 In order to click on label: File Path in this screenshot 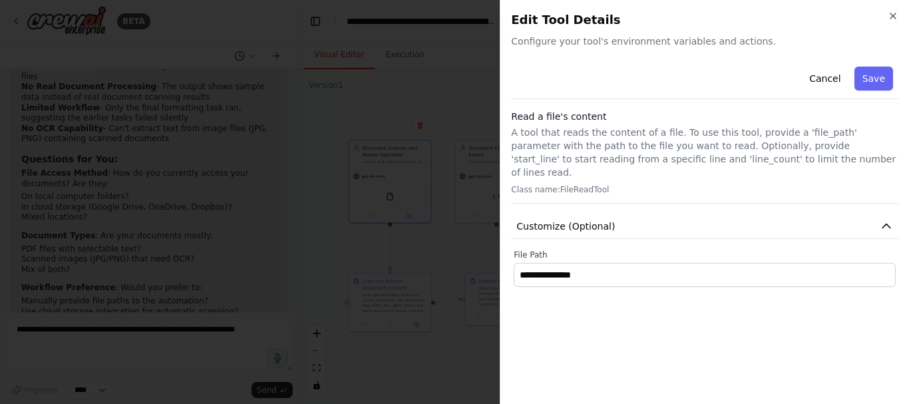, I will do `click(705, 255)`.